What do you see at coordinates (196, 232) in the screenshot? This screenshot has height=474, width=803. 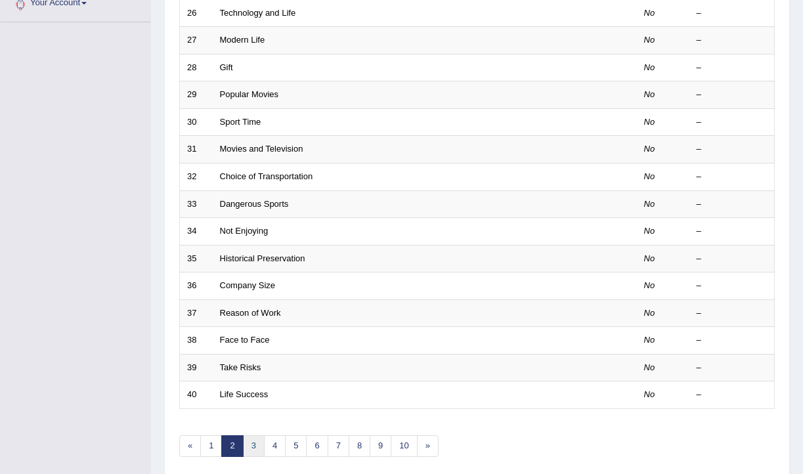 I see `td: 34` at bounding box center [196, 232].